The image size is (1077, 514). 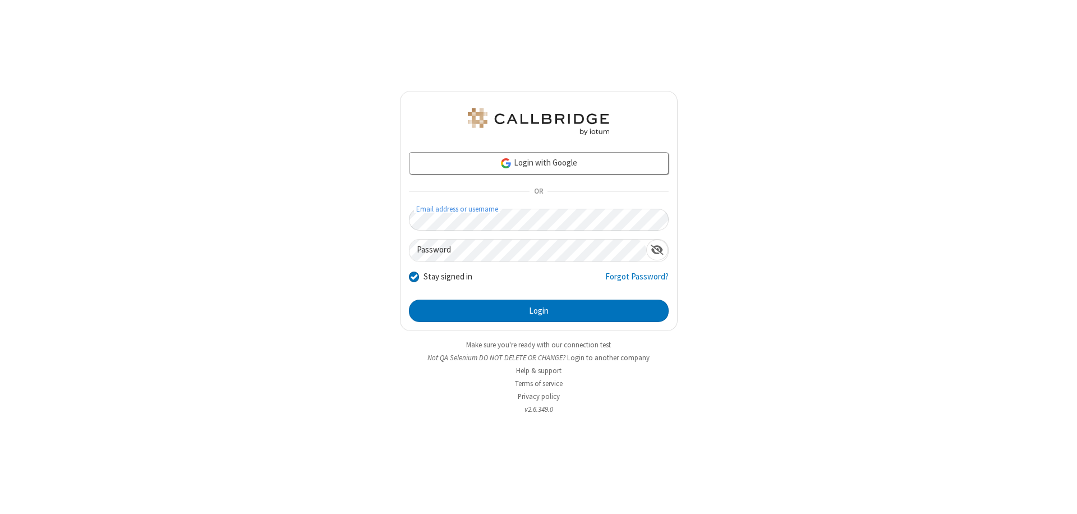 What do you see at coordinates (657, 250) in the screenshot?
I see `div: Show password` at bounding box center [657, 250].